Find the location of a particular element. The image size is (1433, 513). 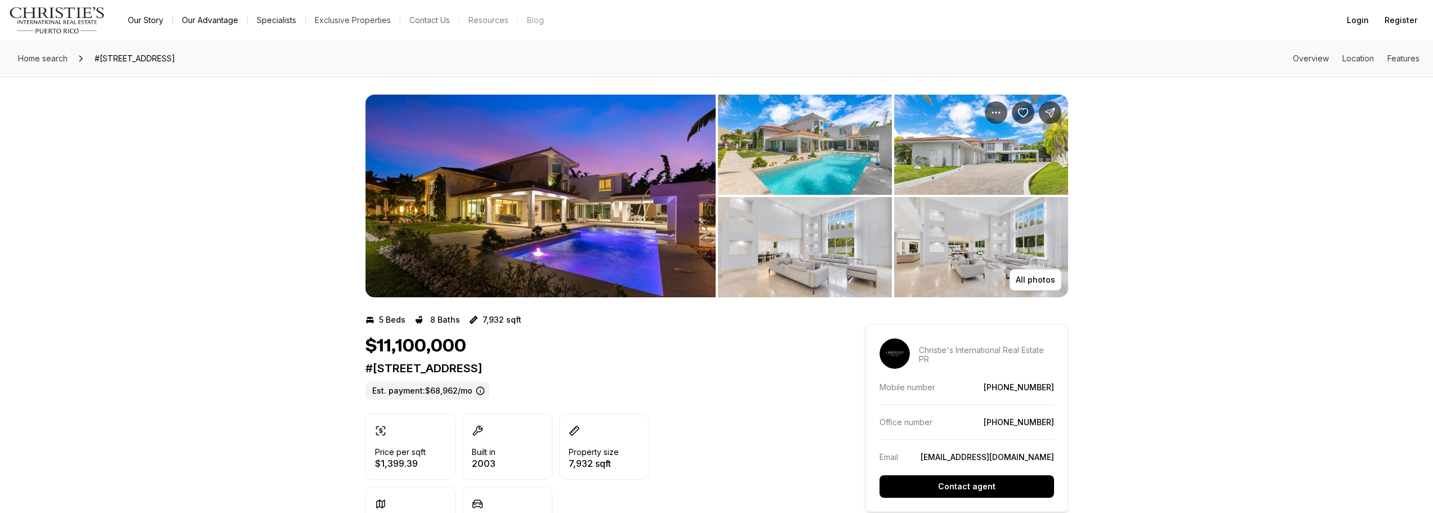

p: 2003 is located at coordinates (484, 463).